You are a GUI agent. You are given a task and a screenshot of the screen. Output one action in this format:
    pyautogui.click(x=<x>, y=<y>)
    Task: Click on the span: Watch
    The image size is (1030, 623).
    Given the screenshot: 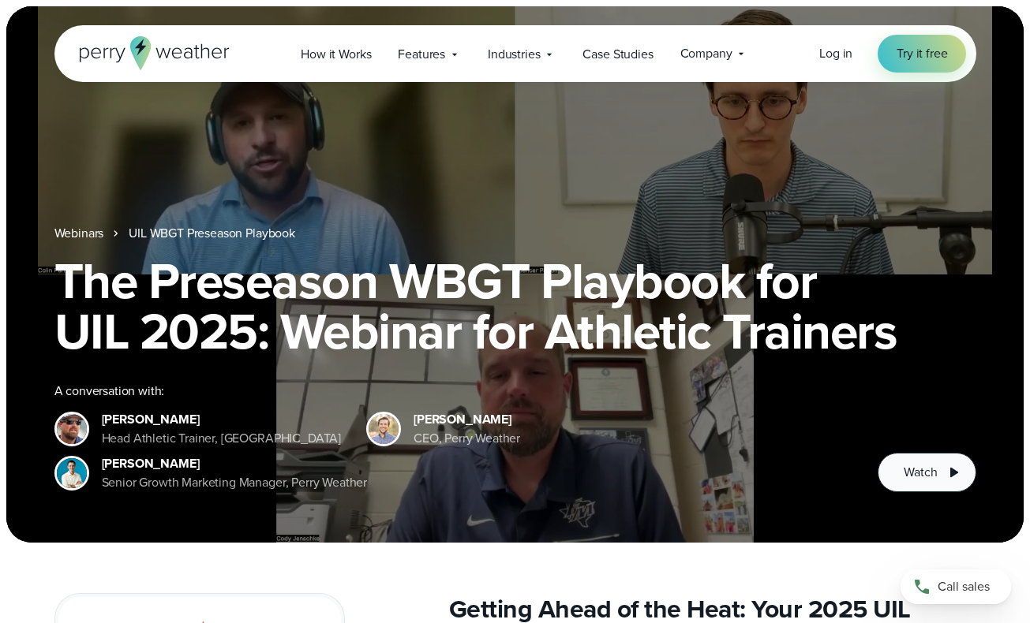 What is the action you would take?
    pyautogui.click(x=920, y=473)
    